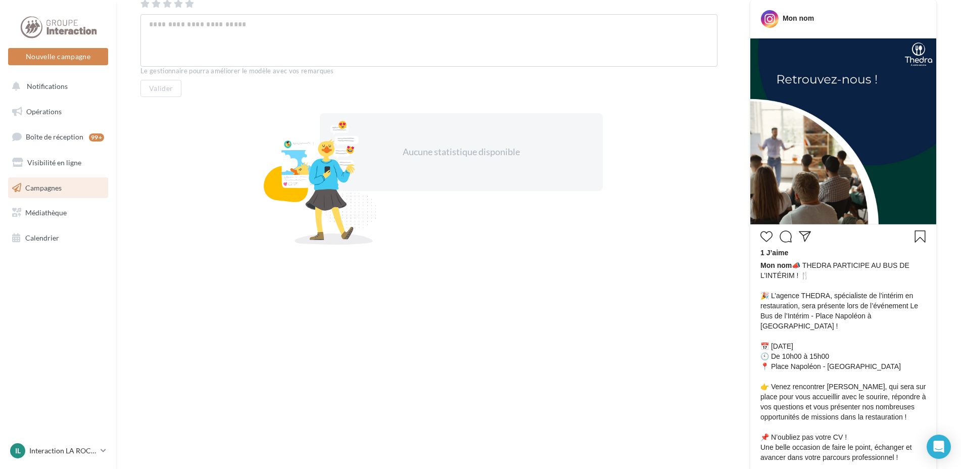  I want to click on a: Opérations, so click(58, 112).